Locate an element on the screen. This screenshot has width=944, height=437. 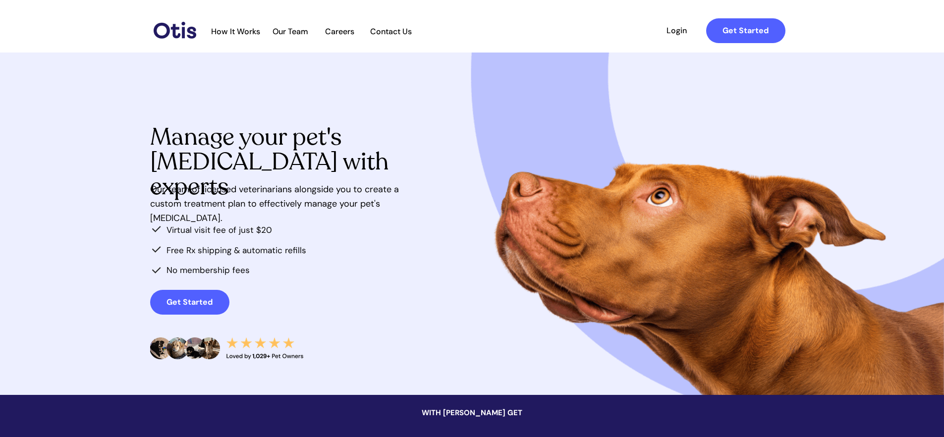
a: Contact Us is located at coordinates (391, 32).